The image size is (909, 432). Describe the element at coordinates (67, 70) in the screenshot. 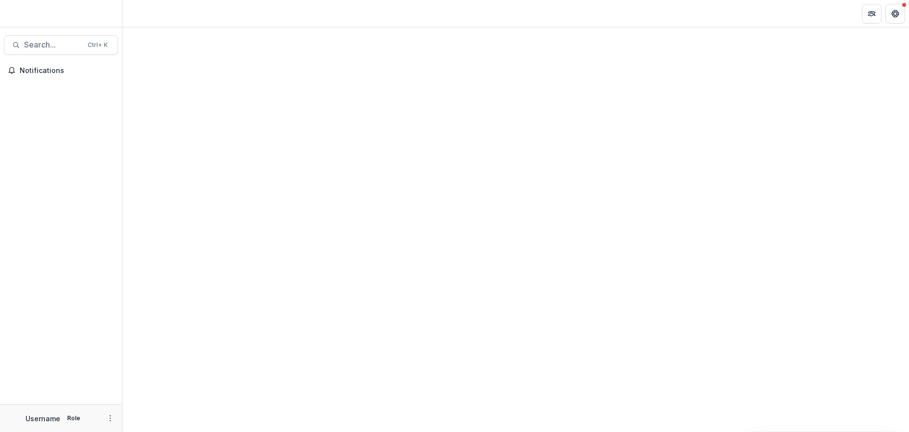

I see `span: Notifications` at that location.